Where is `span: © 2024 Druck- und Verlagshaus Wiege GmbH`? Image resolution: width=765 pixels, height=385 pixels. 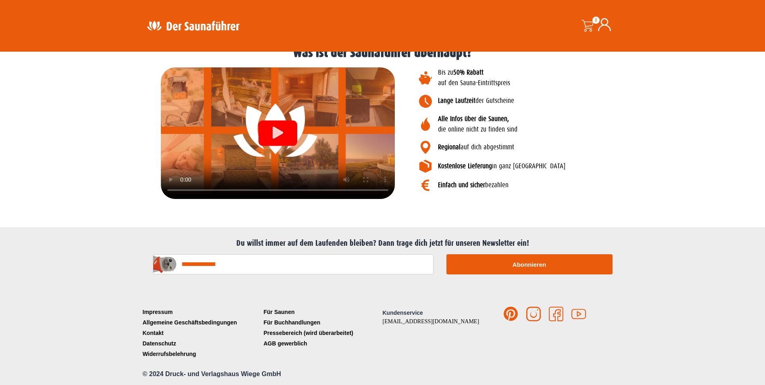 span: © 2024 Druck- und Verlagshaus Wiege GmbH is located at coordinates (212, 374).